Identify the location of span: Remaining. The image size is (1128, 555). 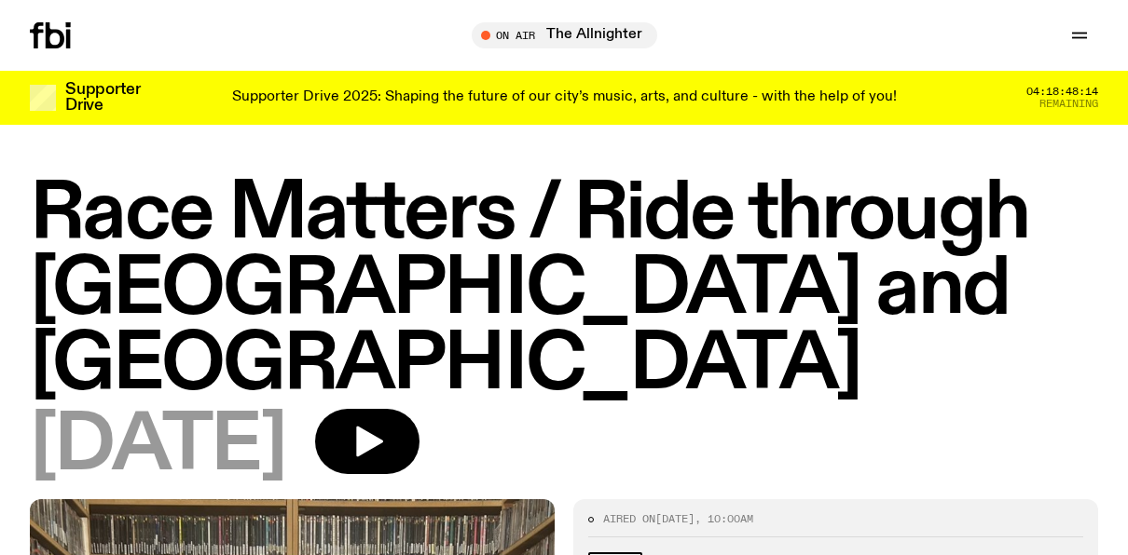
(1068, 103).